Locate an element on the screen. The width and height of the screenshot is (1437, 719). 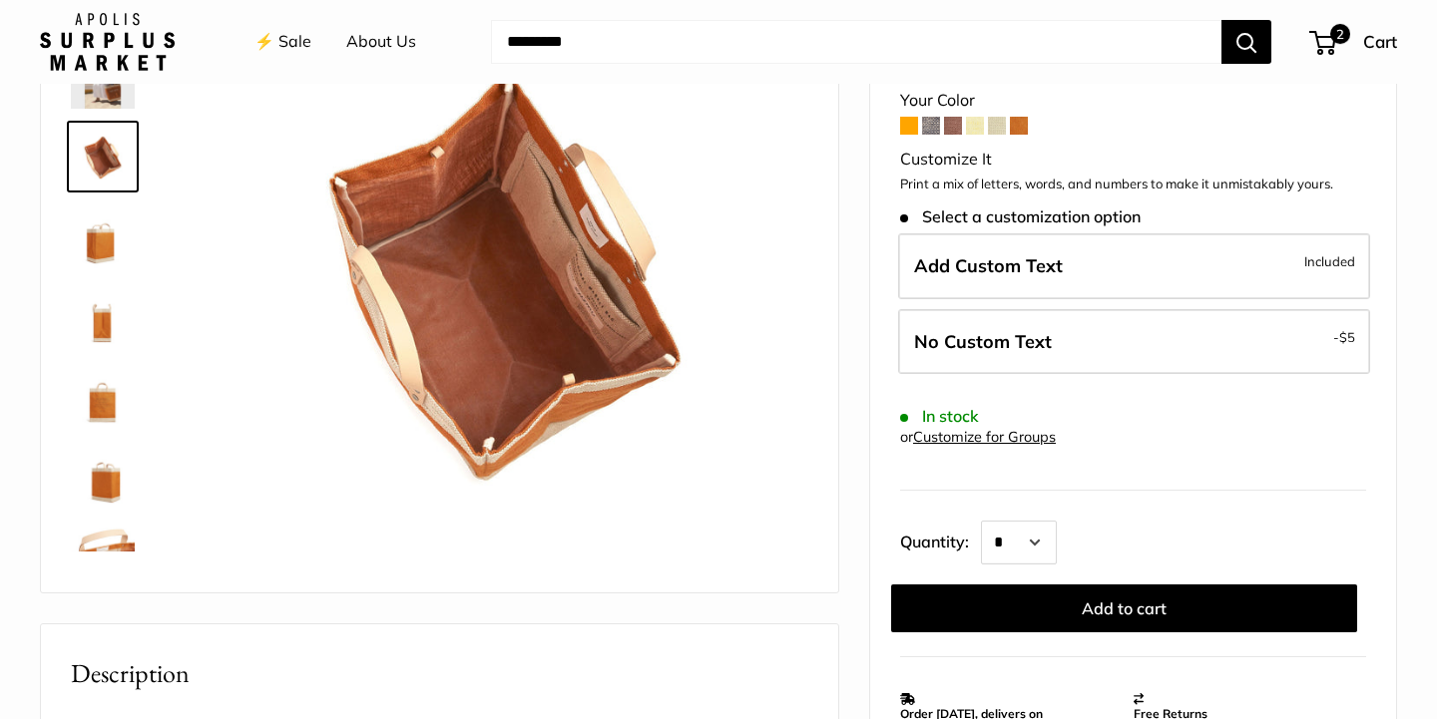
span: $5 is located at coordinates (1347, 337).